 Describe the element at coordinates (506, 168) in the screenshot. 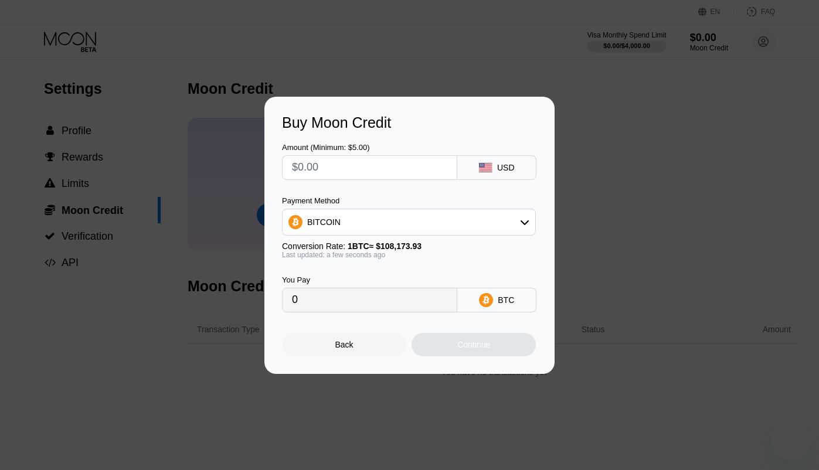

I see `div: USD` at that location.